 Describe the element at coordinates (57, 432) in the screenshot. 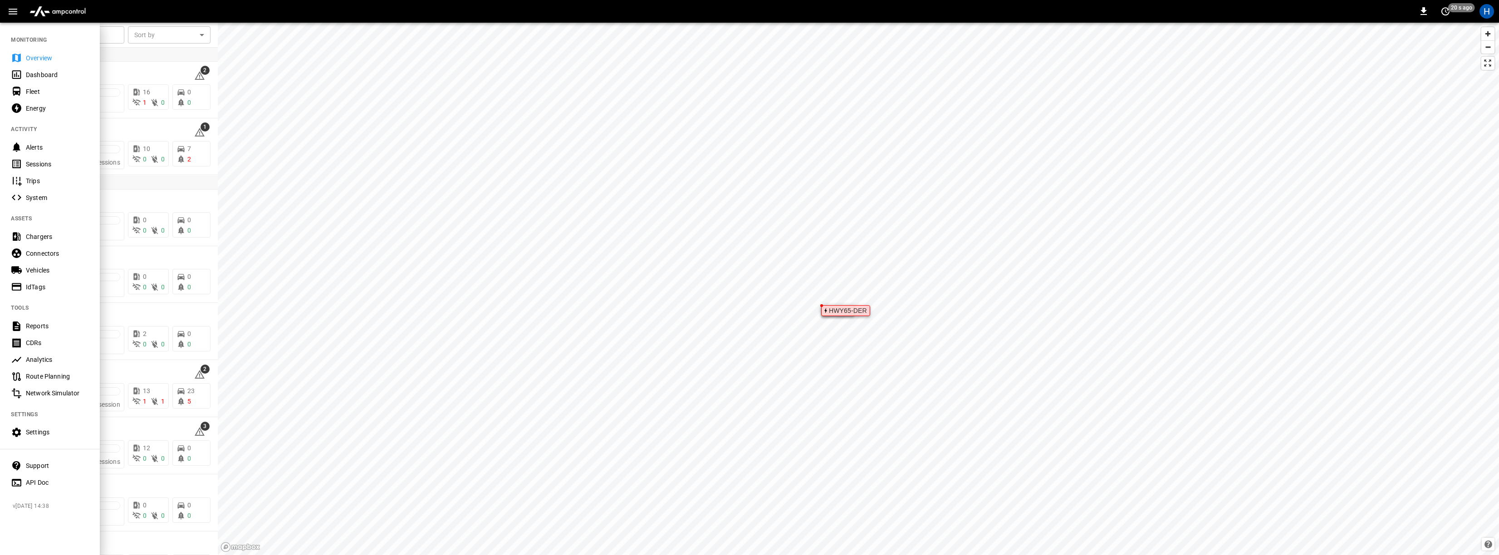

I see `div: Settings` at that location.